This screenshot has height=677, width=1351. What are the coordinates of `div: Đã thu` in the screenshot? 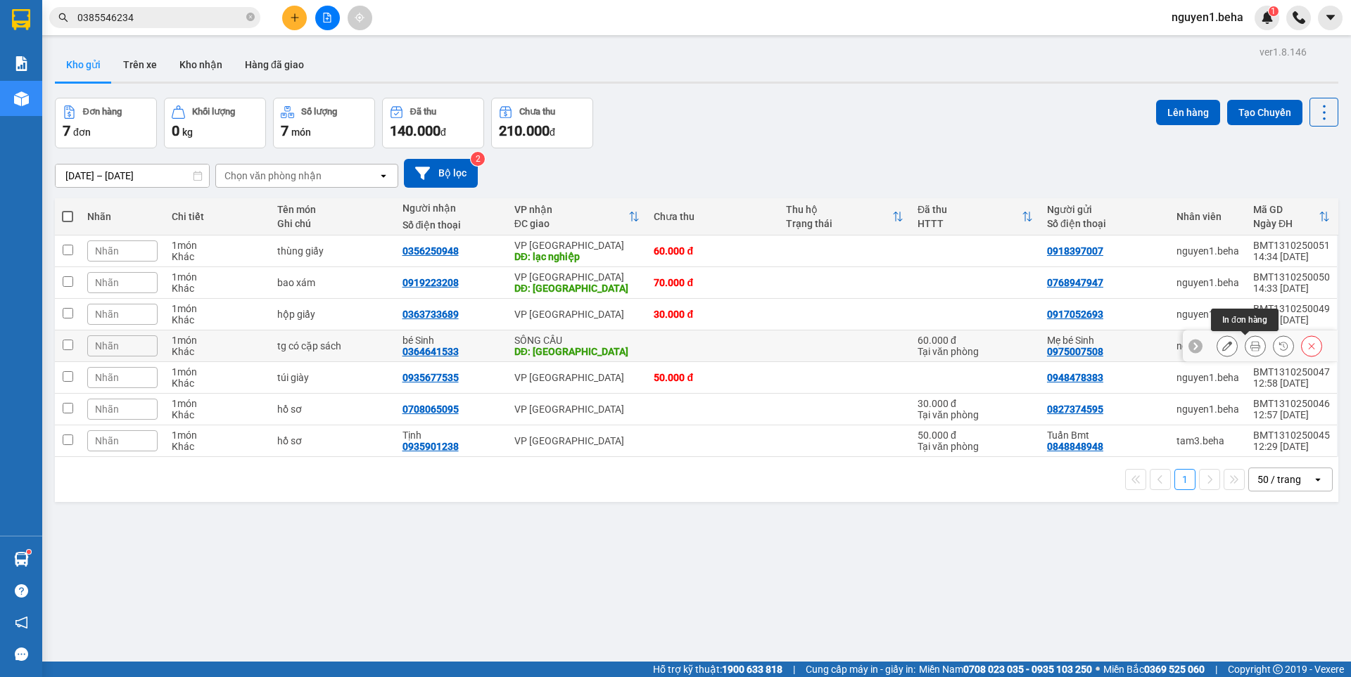 It's located at (423, 112).